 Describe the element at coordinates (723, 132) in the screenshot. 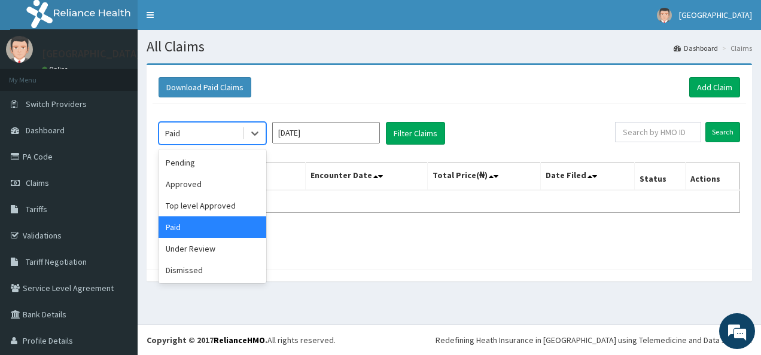

I see `input: Search` at that location.